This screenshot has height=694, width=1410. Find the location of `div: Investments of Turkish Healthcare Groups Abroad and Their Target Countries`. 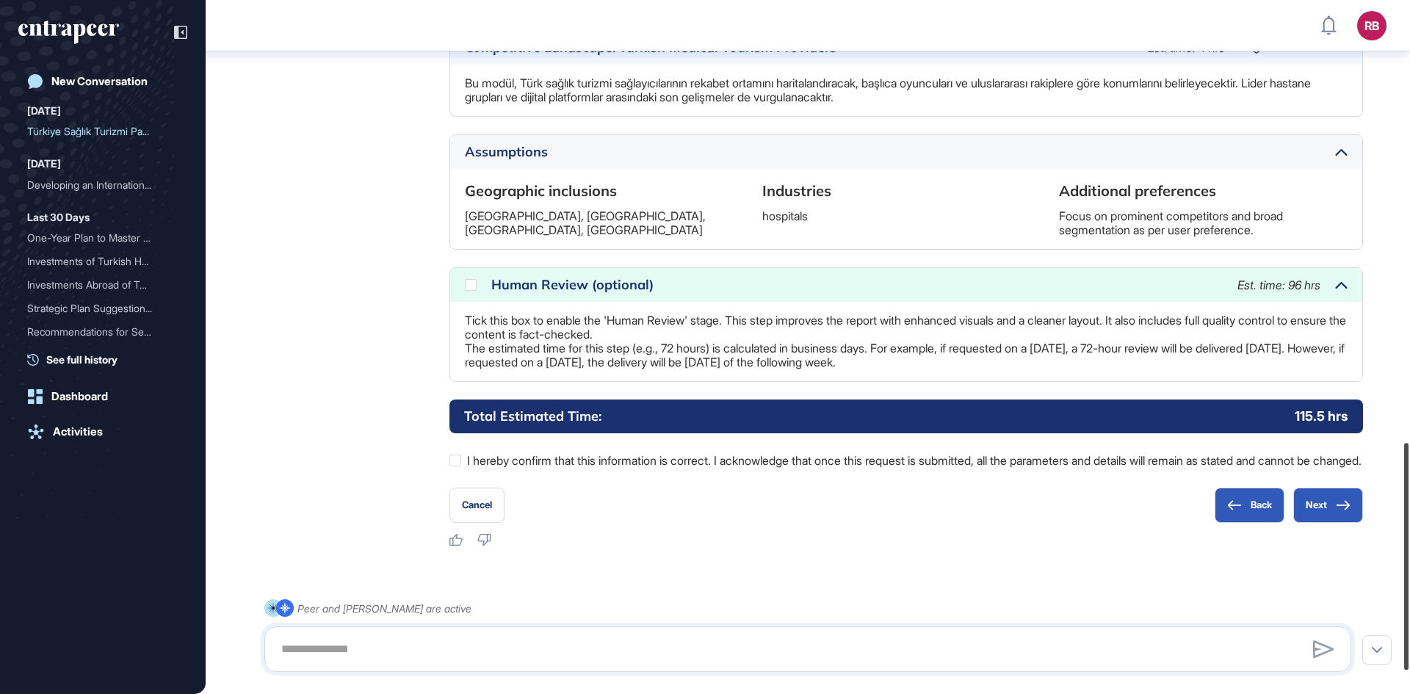

div: Investments of Turkish Healthcare Groups Abroad and Their Target Countries is located at coordinates (103, 261).